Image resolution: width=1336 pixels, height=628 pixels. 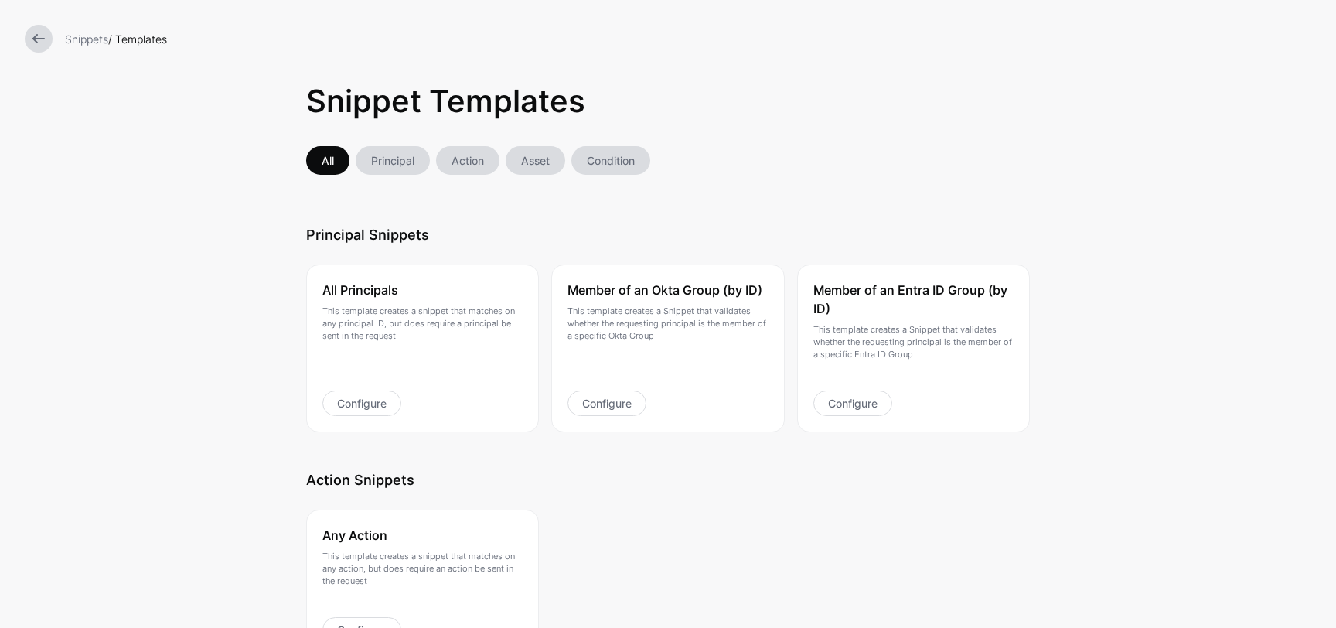 I want to click on h2: Principal Snippets, so click(x=668, y=235).